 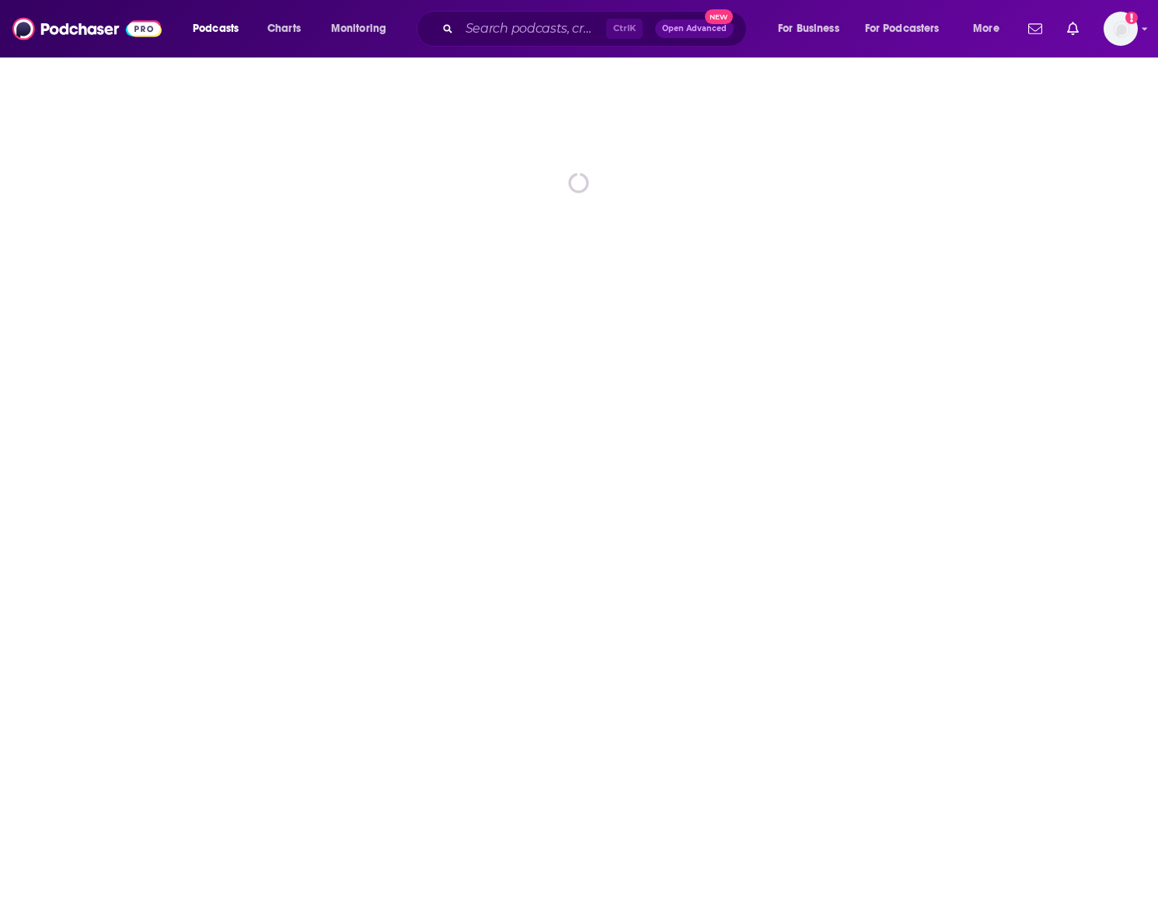 I want to click on span: Charts, so click(x=284, y=29).